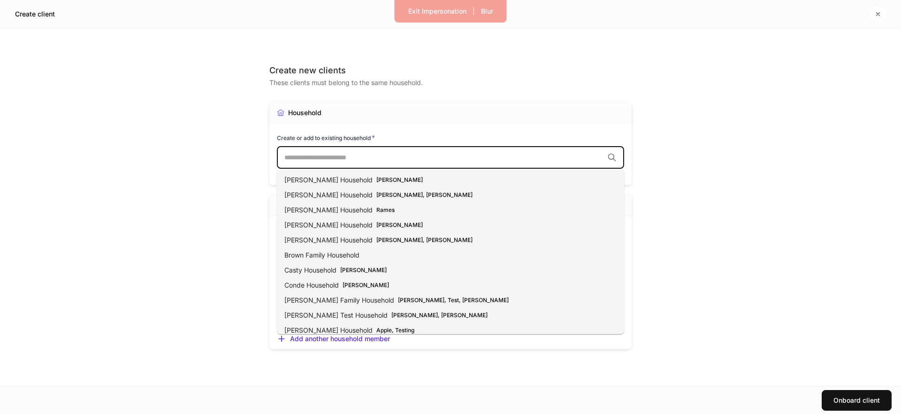 The image size is (901, 414). I want to click on button: Onboard client, so click(857, 400).